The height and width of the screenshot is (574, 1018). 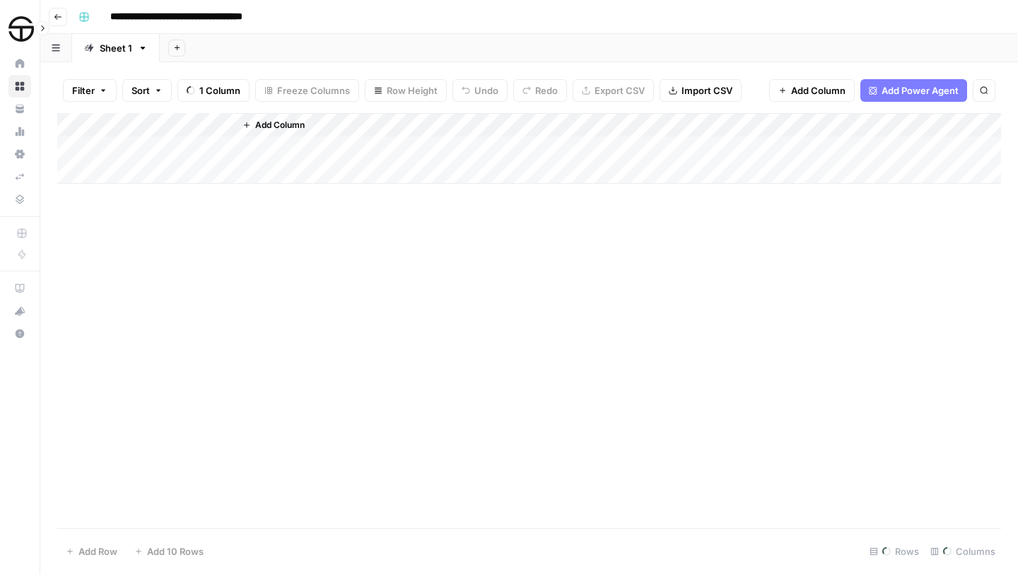 I want to click on span: Add Row, so click(x=98, y=551).